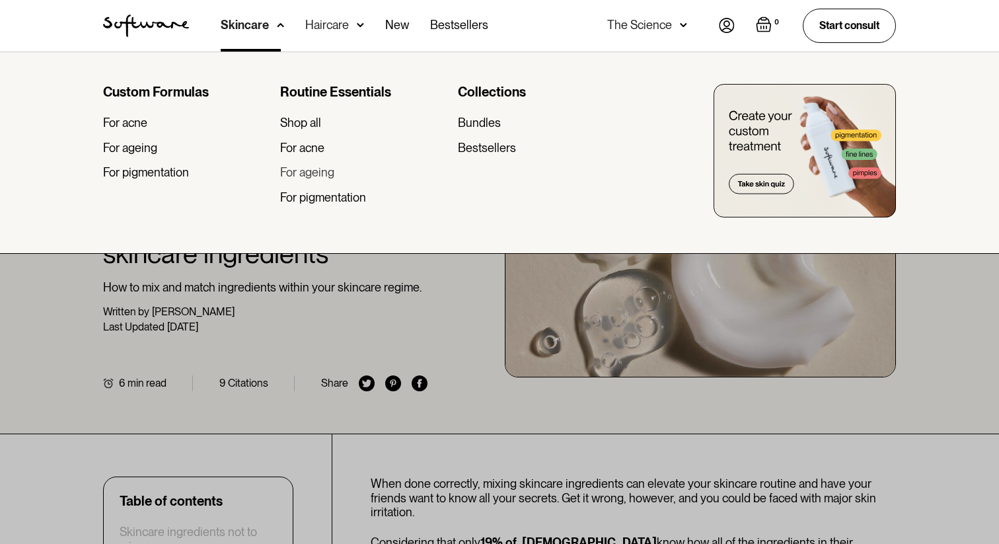 The image size is (999, 544). I want to click on div: Collections, so click(541, 92).